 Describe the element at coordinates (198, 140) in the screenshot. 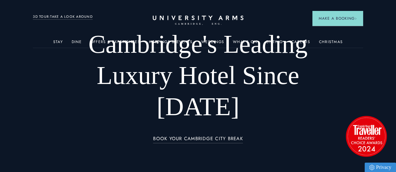

I see `a: BOOK YOUR CAMBRIDGE CITY BREAK` at that location.